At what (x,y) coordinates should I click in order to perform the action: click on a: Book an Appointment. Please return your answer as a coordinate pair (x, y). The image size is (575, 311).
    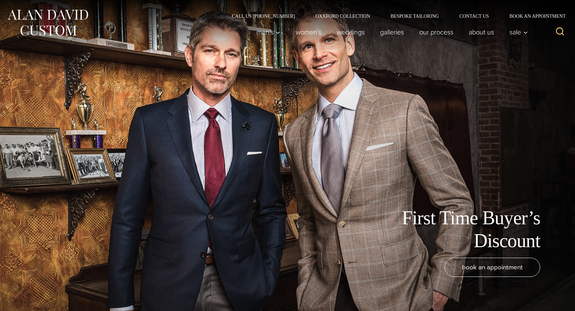
    Looking at the image, I should click on (534, 16).